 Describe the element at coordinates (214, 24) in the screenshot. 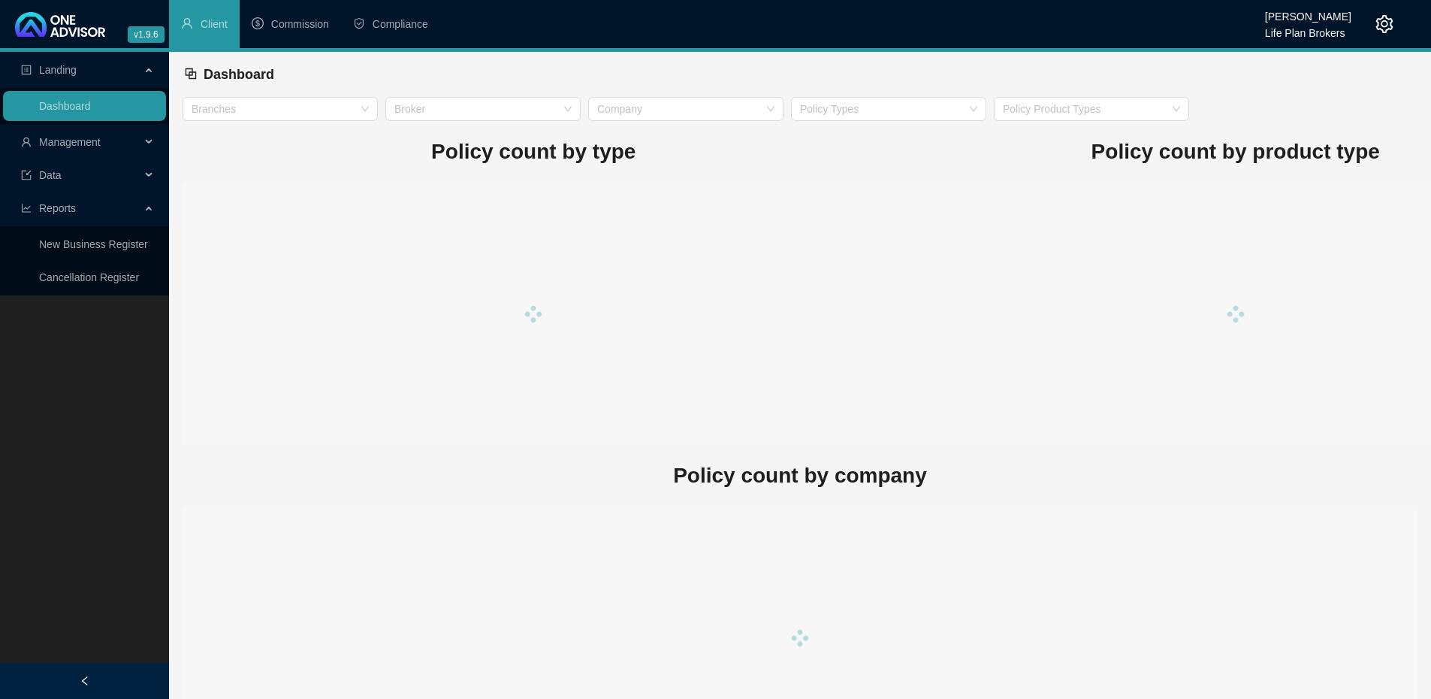

I see `span: Client` at that location.